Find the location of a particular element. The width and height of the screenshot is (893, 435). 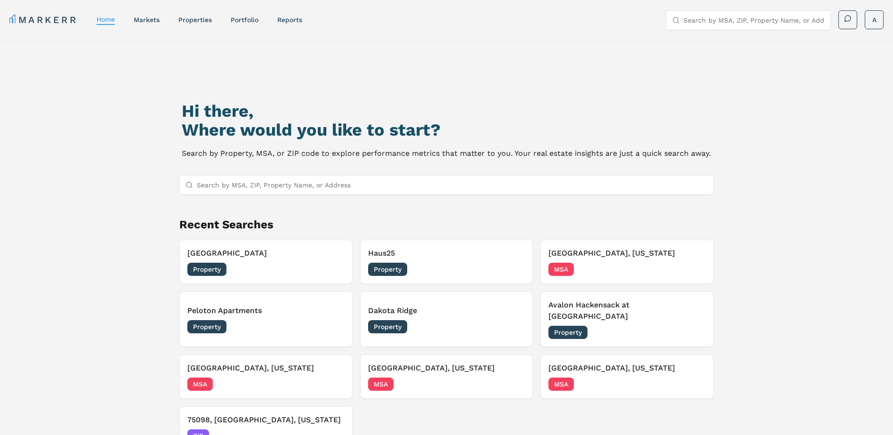

h3: Haus25 is located at coordinates (447, 253).